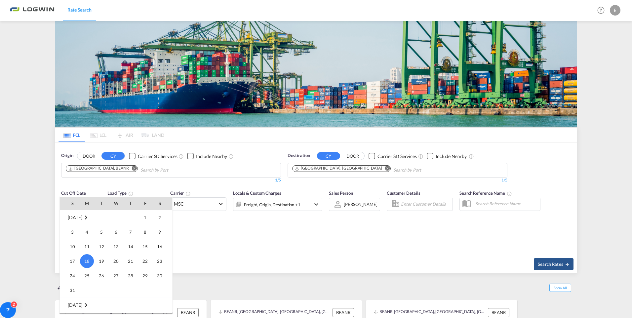 The height and width of the screenshot is (318, 632). What do you see at coordinates (116, 276) in the screenshot?
I see `tr: Week 5` at bounding box center [116, 276].